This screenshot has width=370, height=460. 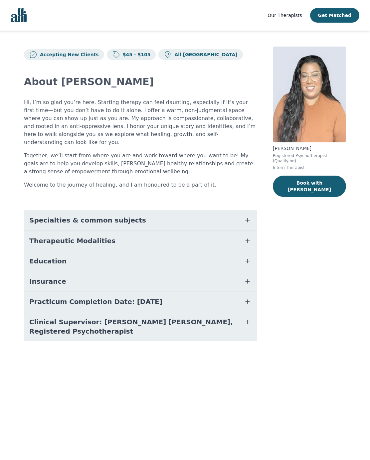 I want to click on button: Specialties & common subjects, so click(x=140, y=220).